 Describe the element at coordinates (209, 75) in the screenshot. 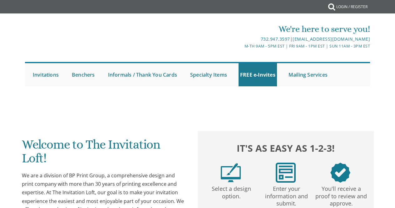

I see `a: Specialty Items` at that location.